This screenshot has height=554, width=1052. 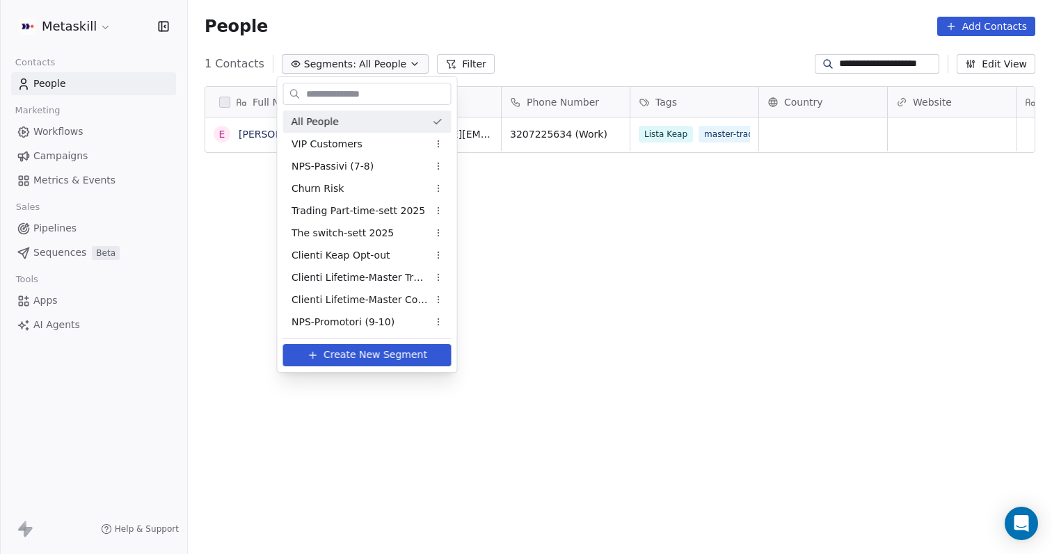 I want to click on span: Churn Risk, so click(x=317, y=188).